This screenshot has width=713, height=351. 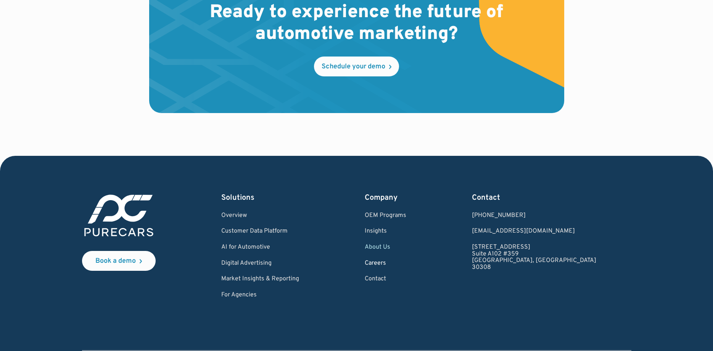 I want to click on a: About Us, so click(x=385, y=247).